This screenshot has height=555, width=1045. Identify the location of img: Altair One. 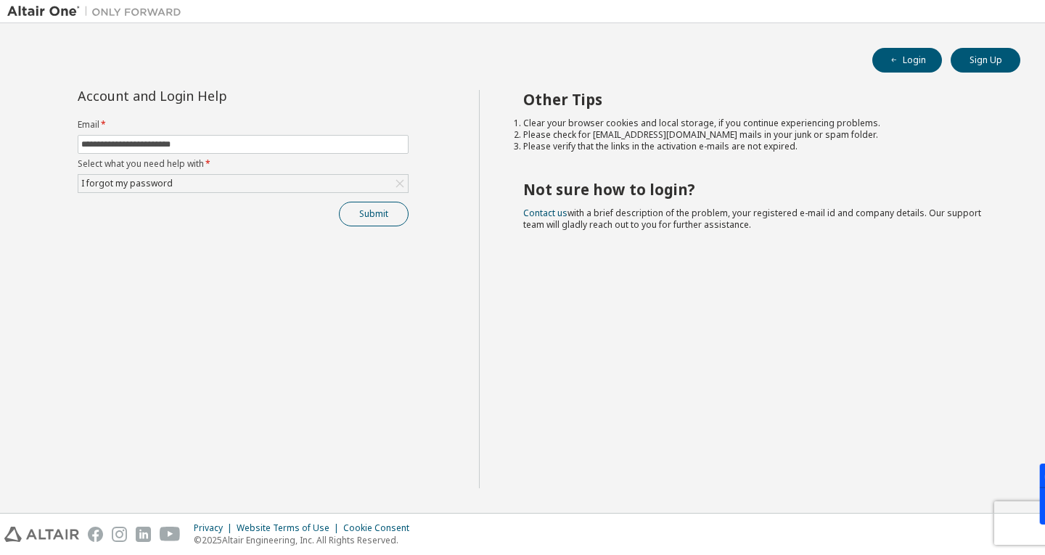
(98, 12).